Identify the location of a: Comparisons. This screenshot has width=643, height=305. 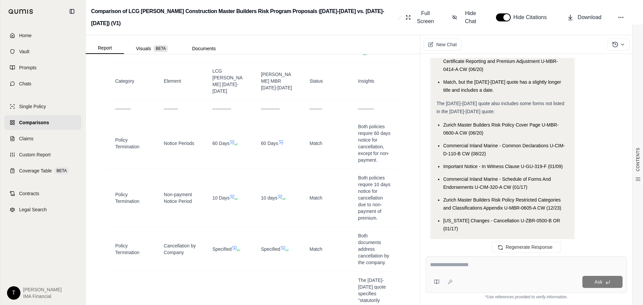
(43, 123).